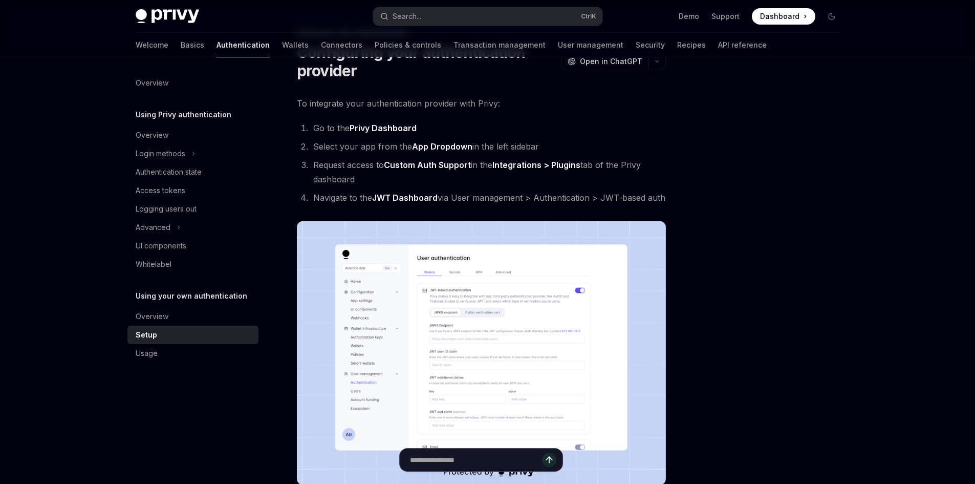 The height and width of the screenshot is (484, 975). Describe the element at coordinates (191, 296) in the screenshot. I see `h5: Using your own authentication` at that location.